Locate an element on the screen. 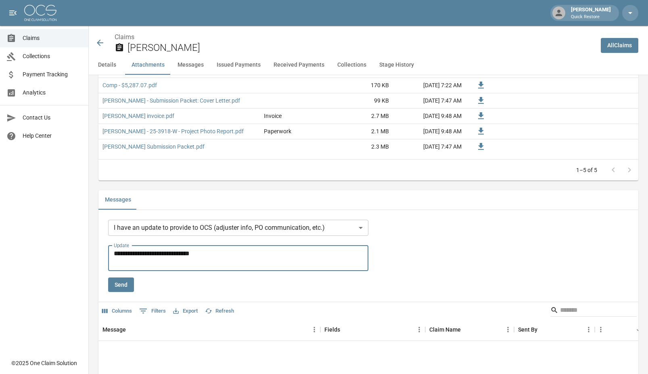 The height and width of the screenshot is (374, 648). span: Analytics is located at coordinates (52, 92).